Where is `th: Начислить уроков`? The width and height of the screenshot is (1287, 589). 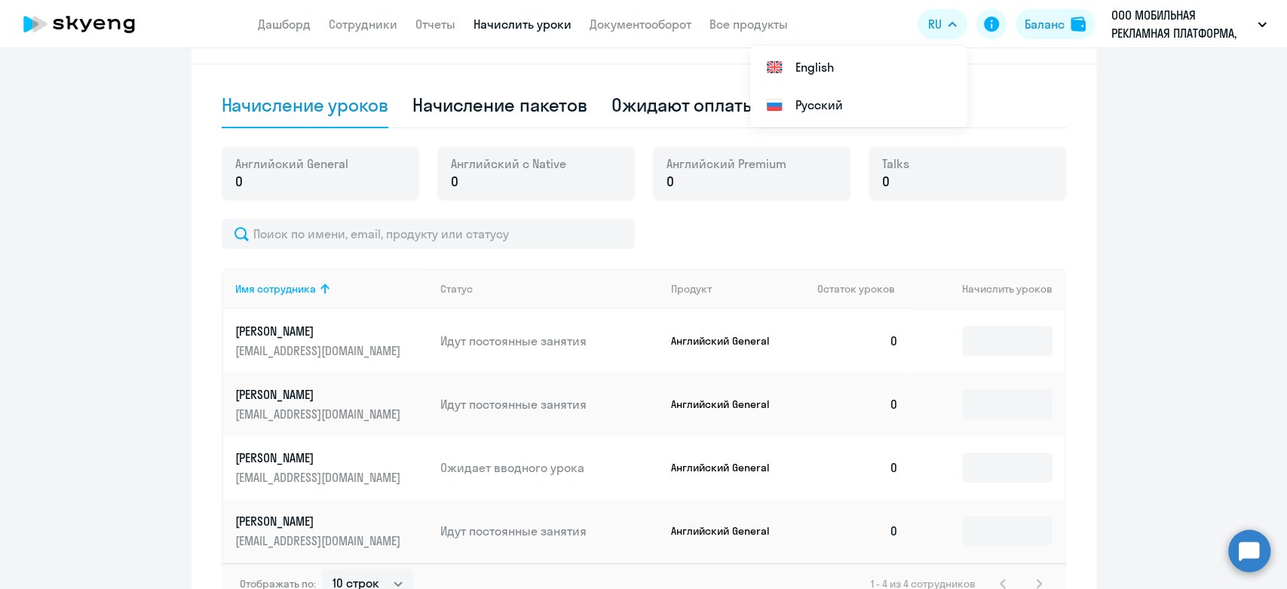
th: Начислить уроков is located at coordinates (987, 289).